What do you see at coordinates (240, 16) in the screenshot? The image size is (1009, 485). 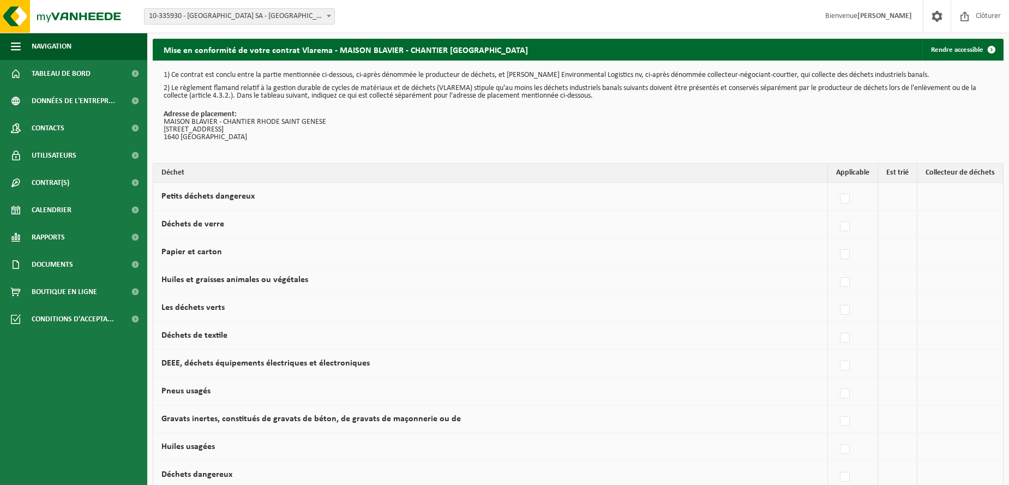 I see `span: 10-335930 - MAISON BLAVIER SA - SAINT-GEORGES-SUR-MEUSE` at bounding box center [240, 16].